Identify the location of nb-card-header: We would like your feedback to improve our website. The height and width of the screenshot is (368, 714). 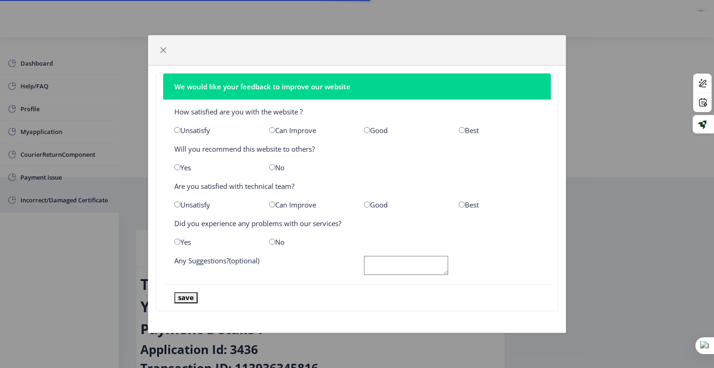
(357, 86).